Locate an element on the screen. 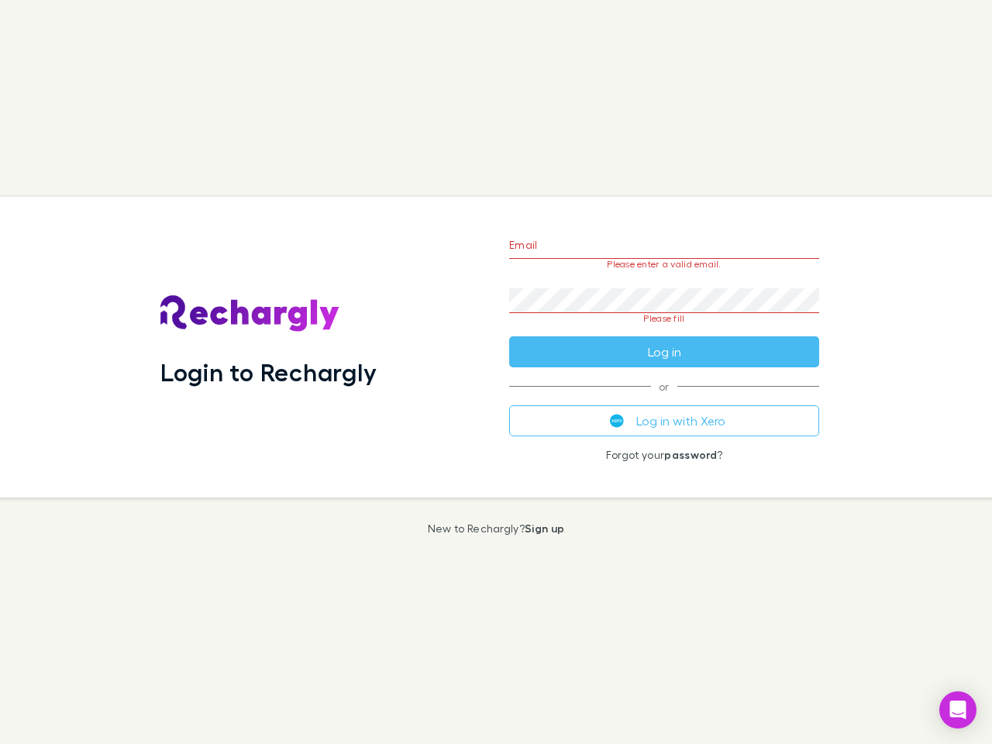  p: Please fill is located at coordinates (664, 318).